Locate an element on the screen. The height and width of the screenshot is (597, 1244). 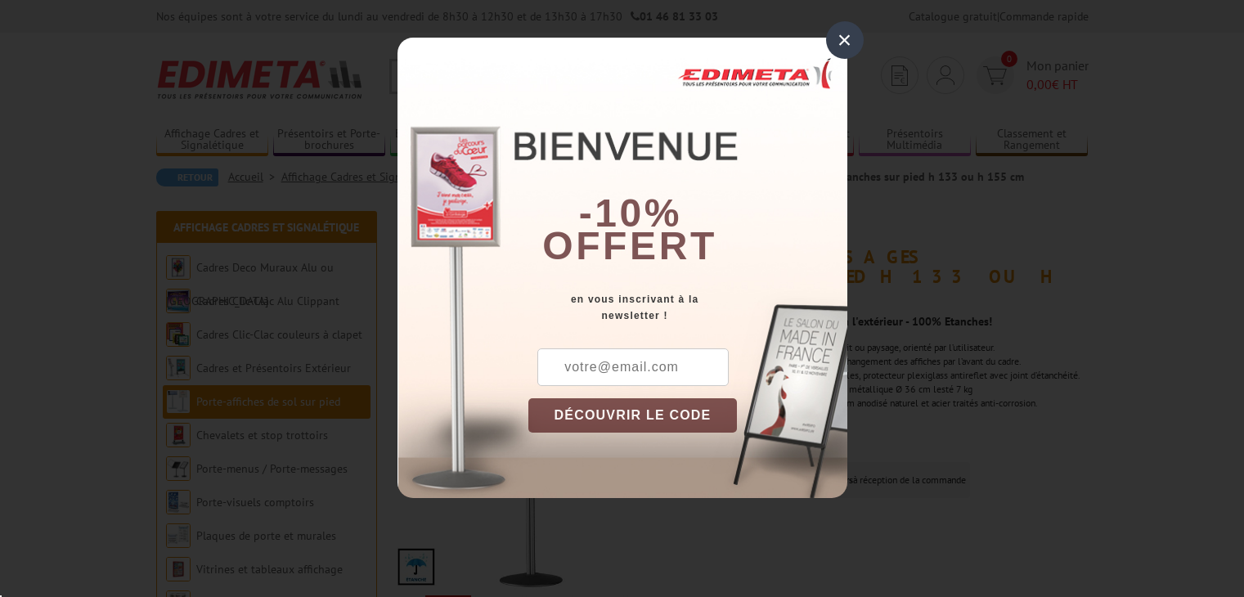
div: en vous inscrivant à la newsletter ! is located at coordinates (688, 308).